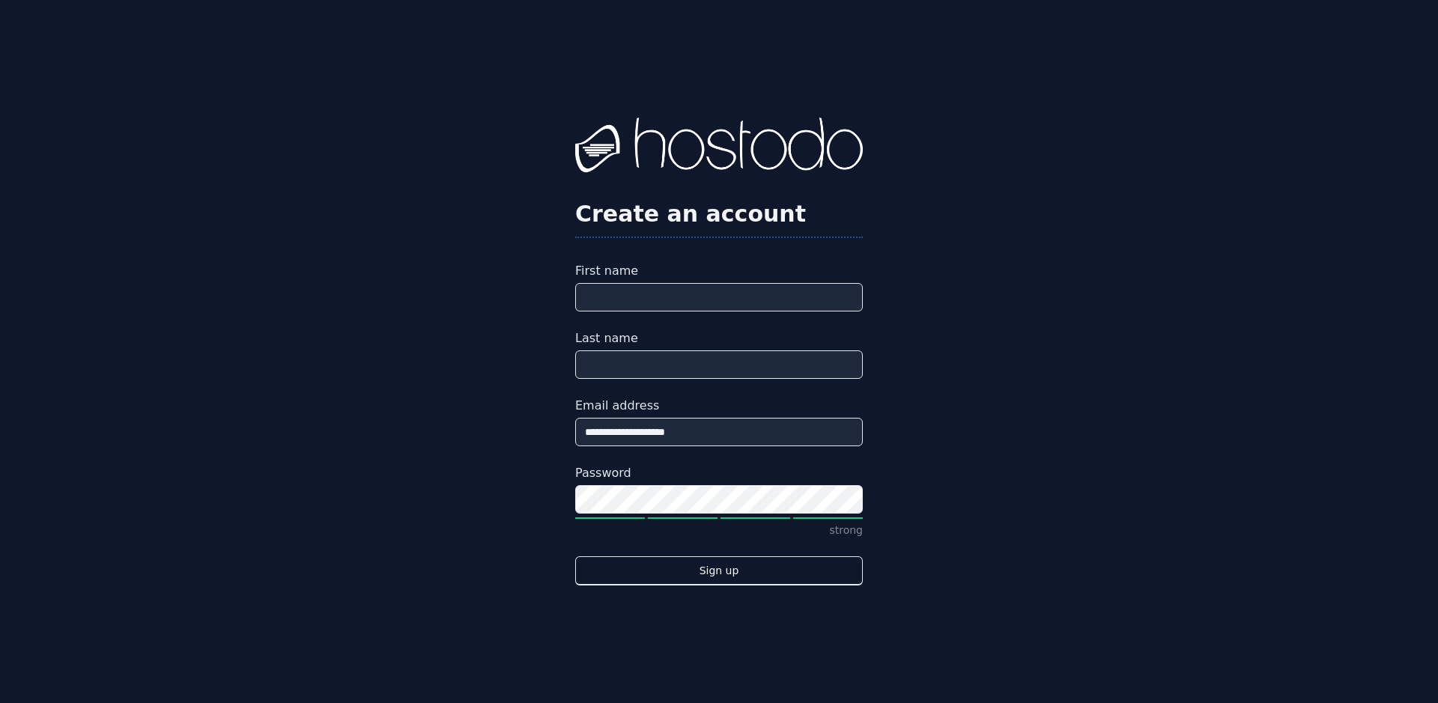  What do you see at coordinates (719, 271) in the screenshot?
I see `label: First name` at bounding box center [719, 271].